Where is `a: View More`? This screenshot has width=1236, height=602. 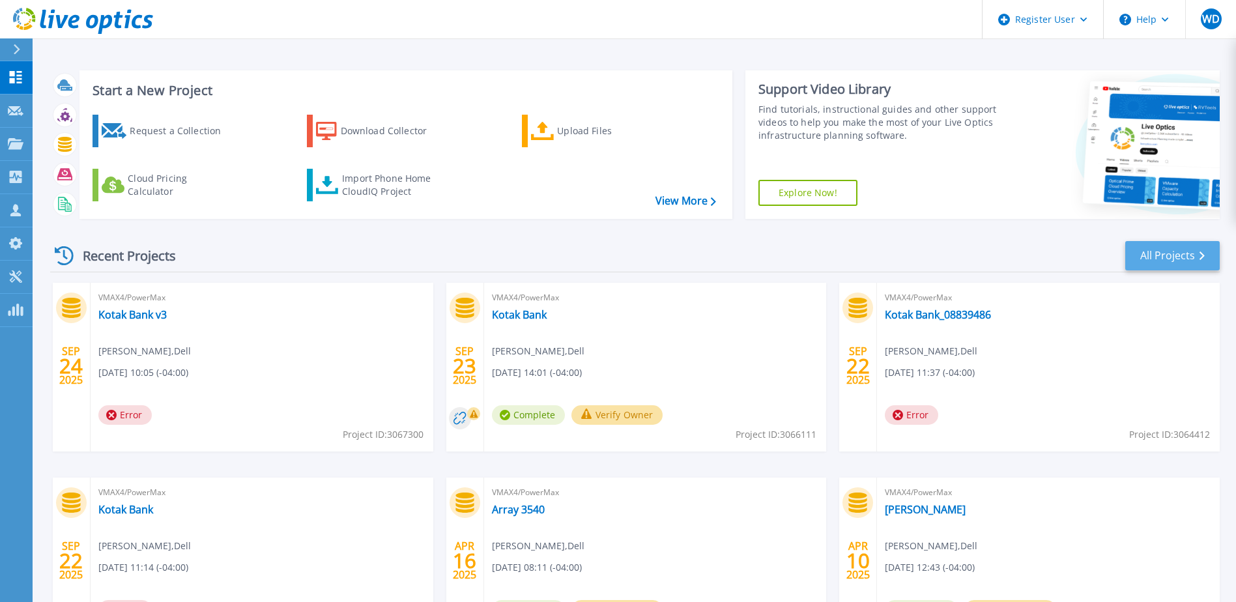
a: View More is located at coordinates (685, 201).